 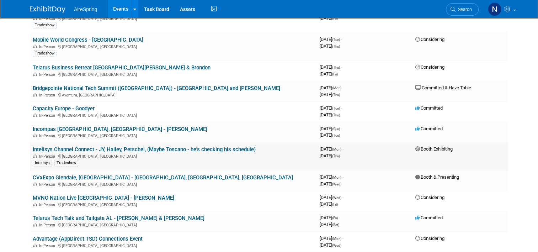 I want to click on img: ExhibitDay, so click(x=48, y=10).